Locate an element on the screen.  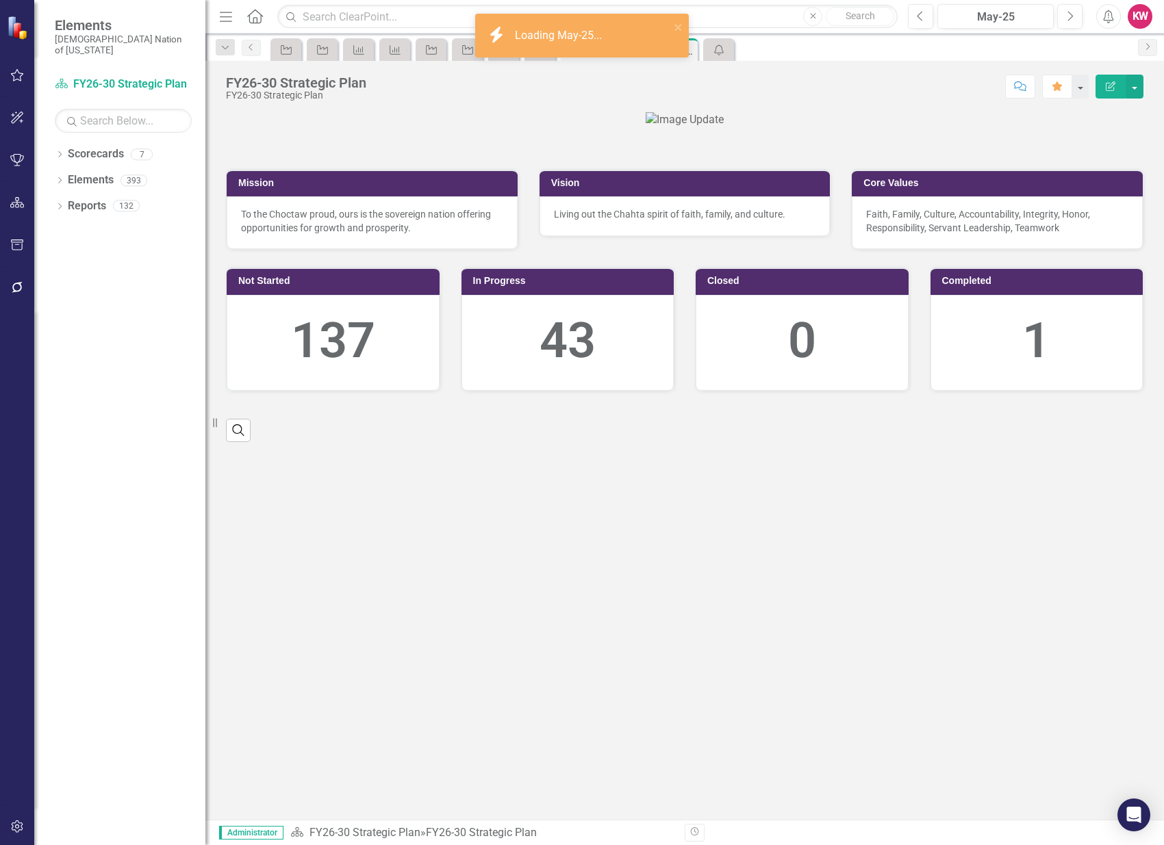
span: Administrator is located at coordinates (251, 833).